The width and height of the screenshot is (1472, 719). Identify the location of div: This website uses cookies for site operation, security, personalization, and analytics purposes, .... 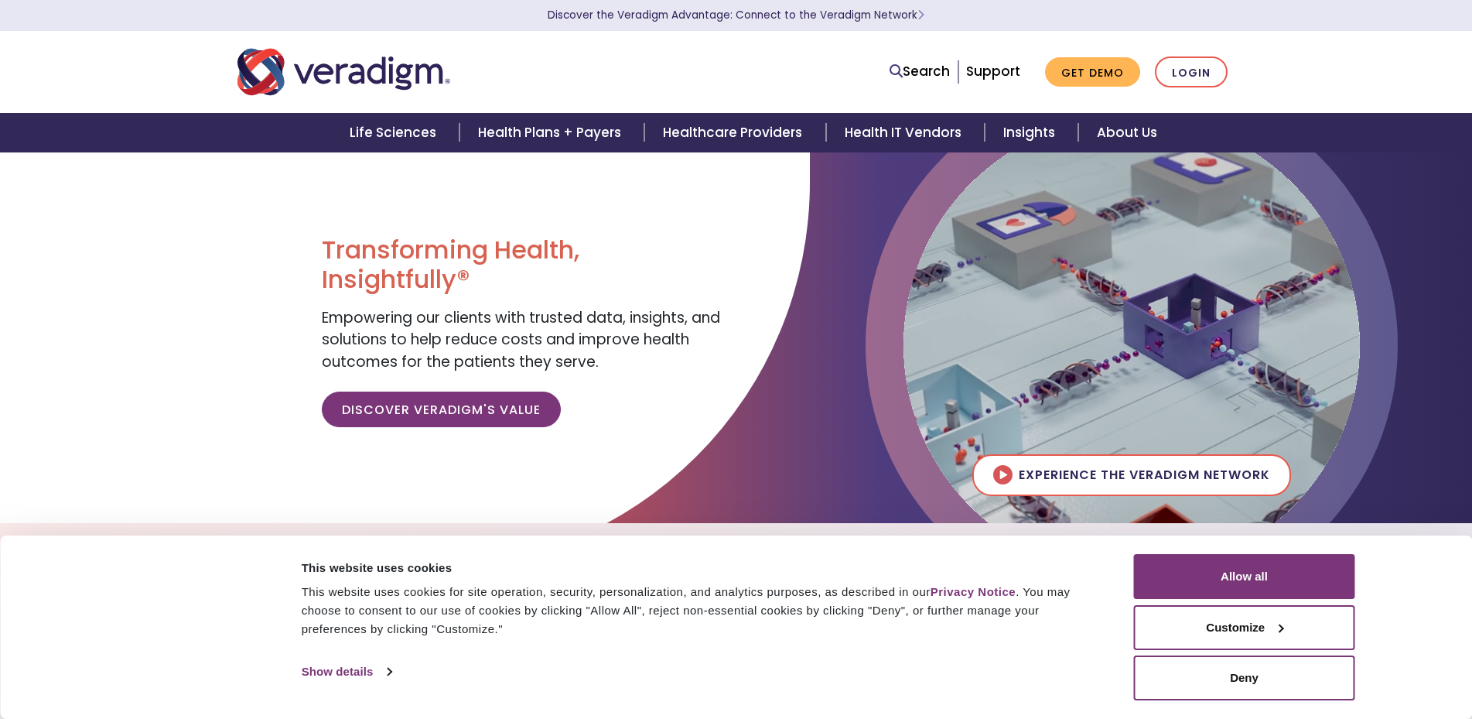
(700, 610).